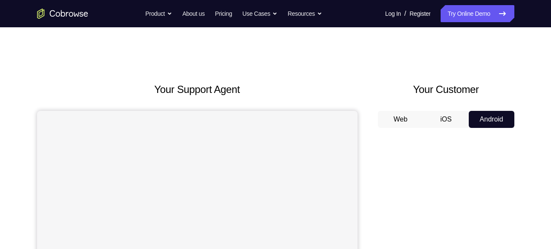 This screenshot has width=551, height=249. Describe the element at coordinates (260, 14) in the screenshot. I see `button: Use Cases` at that location.